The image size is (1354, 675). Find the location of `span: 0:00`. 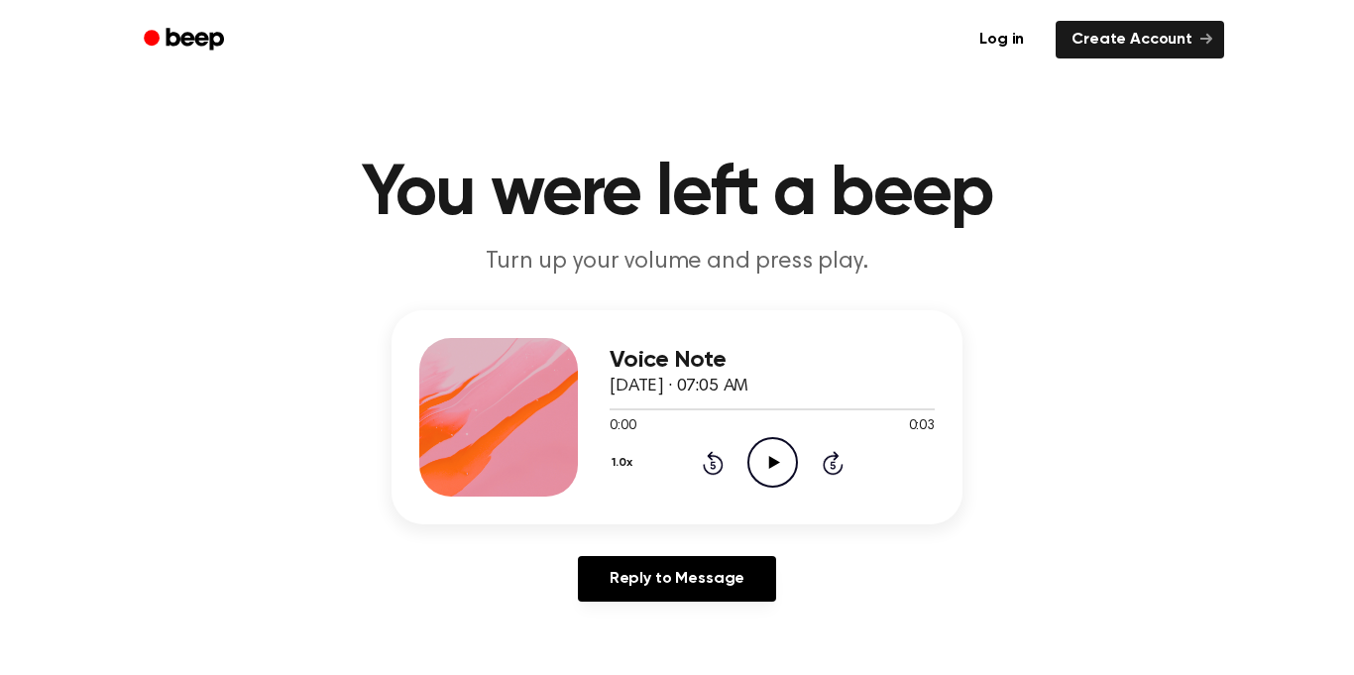

span: 0:00 is located at coordinates (623, 426).